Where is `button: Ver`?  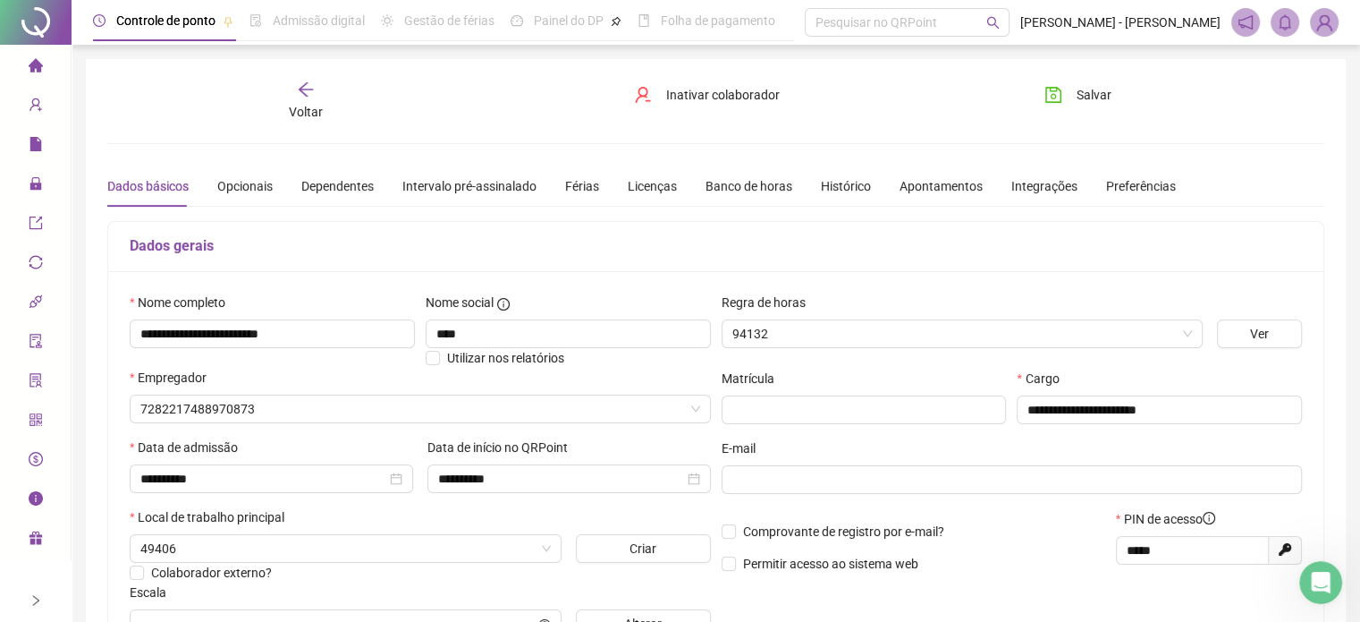
button: Ver is located at coordinates (1259, 334).